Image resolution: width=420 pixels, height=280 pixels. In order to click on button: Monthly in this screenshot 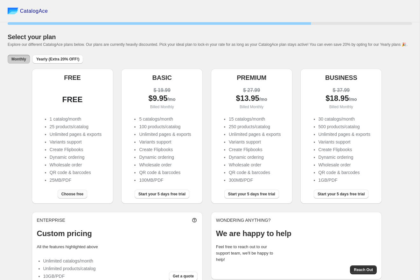, I will do `click(19, 59)`.